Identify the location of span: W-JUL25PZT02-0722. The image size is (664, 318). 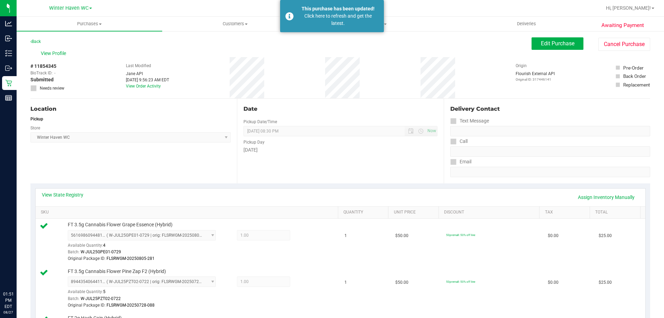
(101, 299).